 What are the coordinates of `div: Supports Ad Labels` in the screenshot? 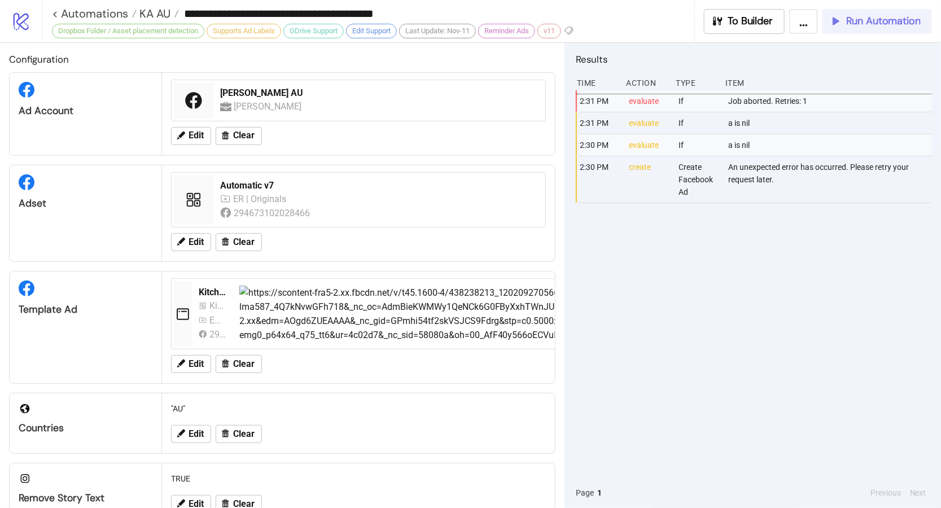 It's located at (244, 31).